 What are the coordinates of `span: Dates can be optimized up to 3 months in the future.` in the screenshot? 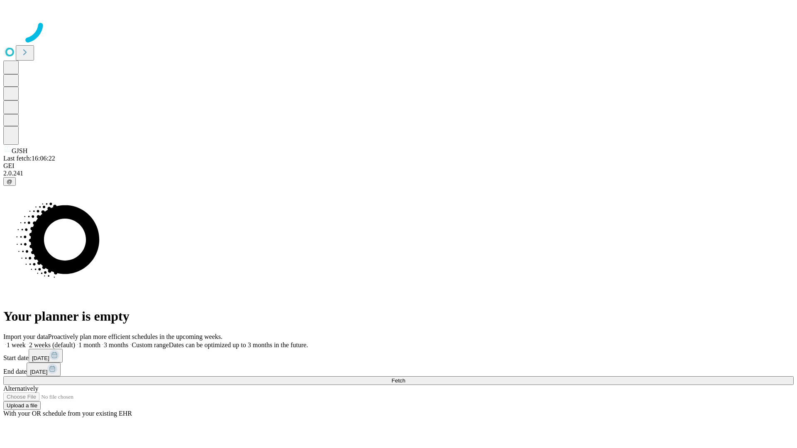 It's located at (238, 345).